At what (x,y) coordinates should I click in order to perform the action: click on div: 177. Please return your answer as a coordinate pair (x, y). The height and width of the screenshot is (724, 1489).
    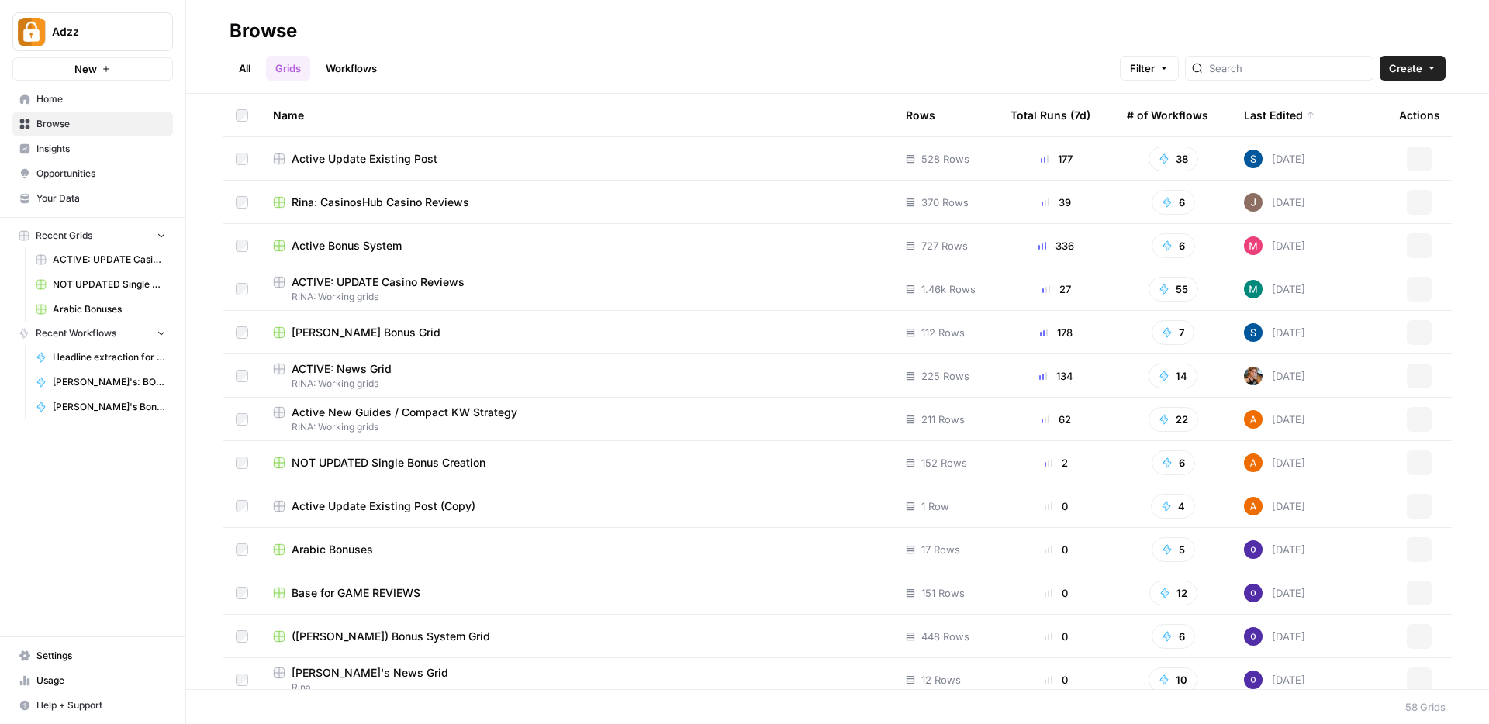
    Looking at the image, I should click on (1056, 159).